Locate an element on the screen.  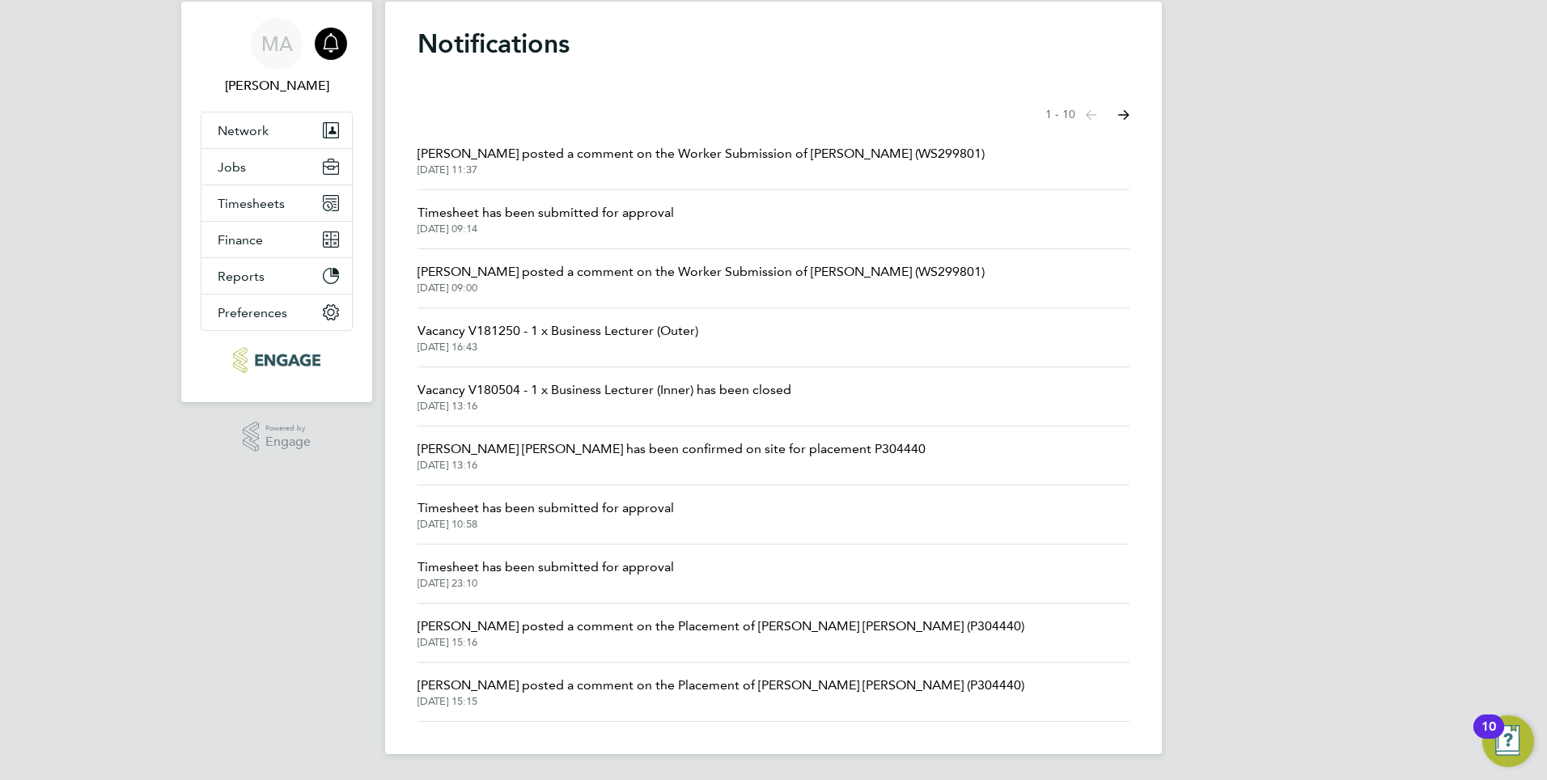
span: Engage is located at coordinates (288, 442).